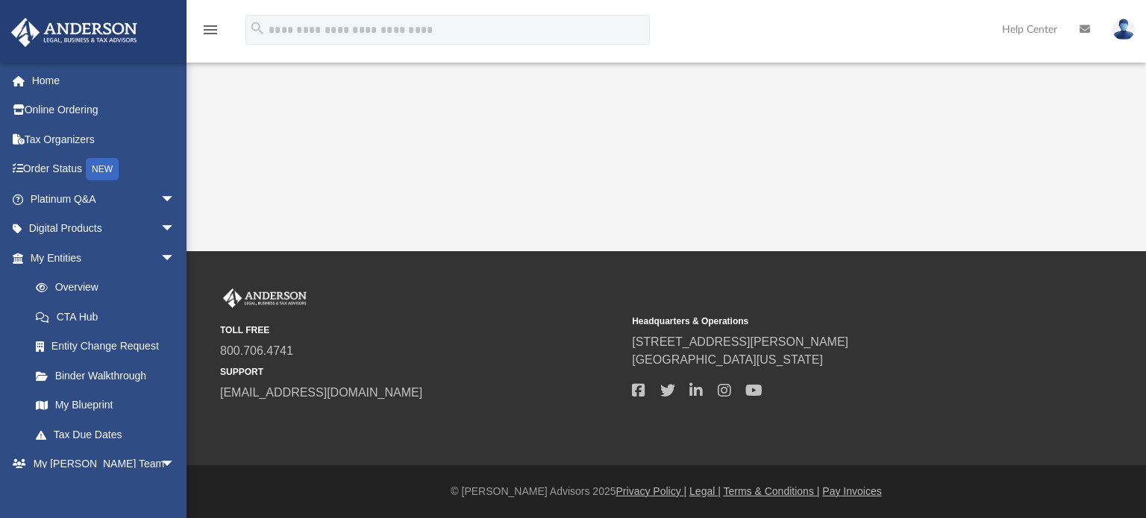 The width and height of the screenshot is (1146, 518). I want to click on small: TOLL FREE, so click(421, 330).